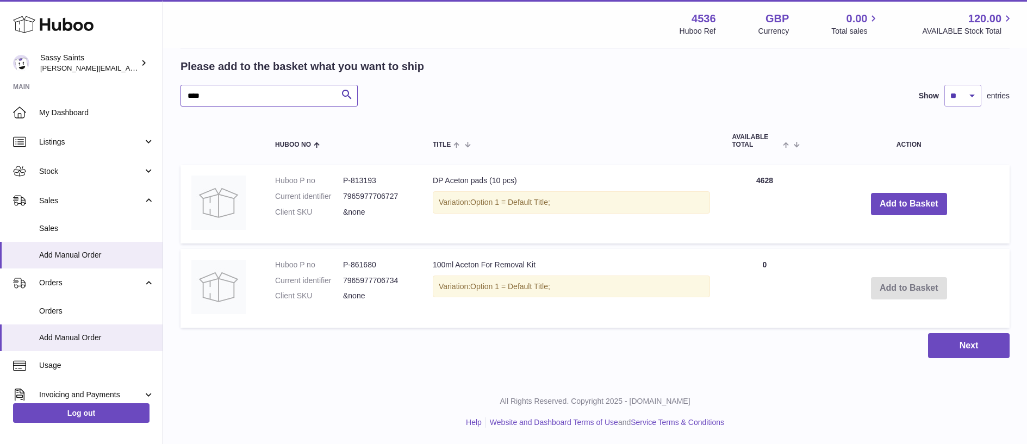 Image resolution: width=1027 pixels, height=444 pixels. Describe the element at coordinates (377, 265) in the screenshot. I see `dd: P-861680` at that location.